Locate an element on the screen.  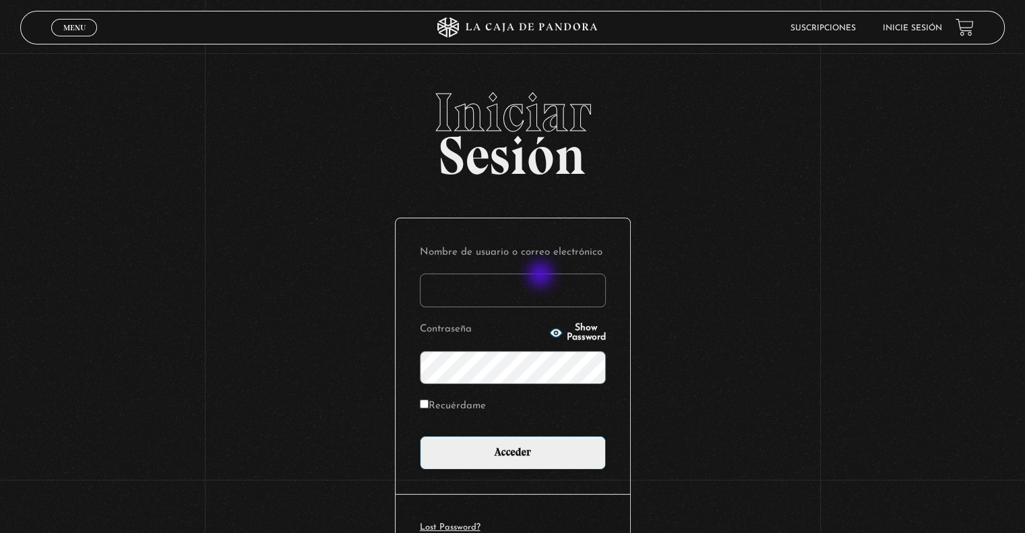
input: Acceder is located at coordinates (513, 453).